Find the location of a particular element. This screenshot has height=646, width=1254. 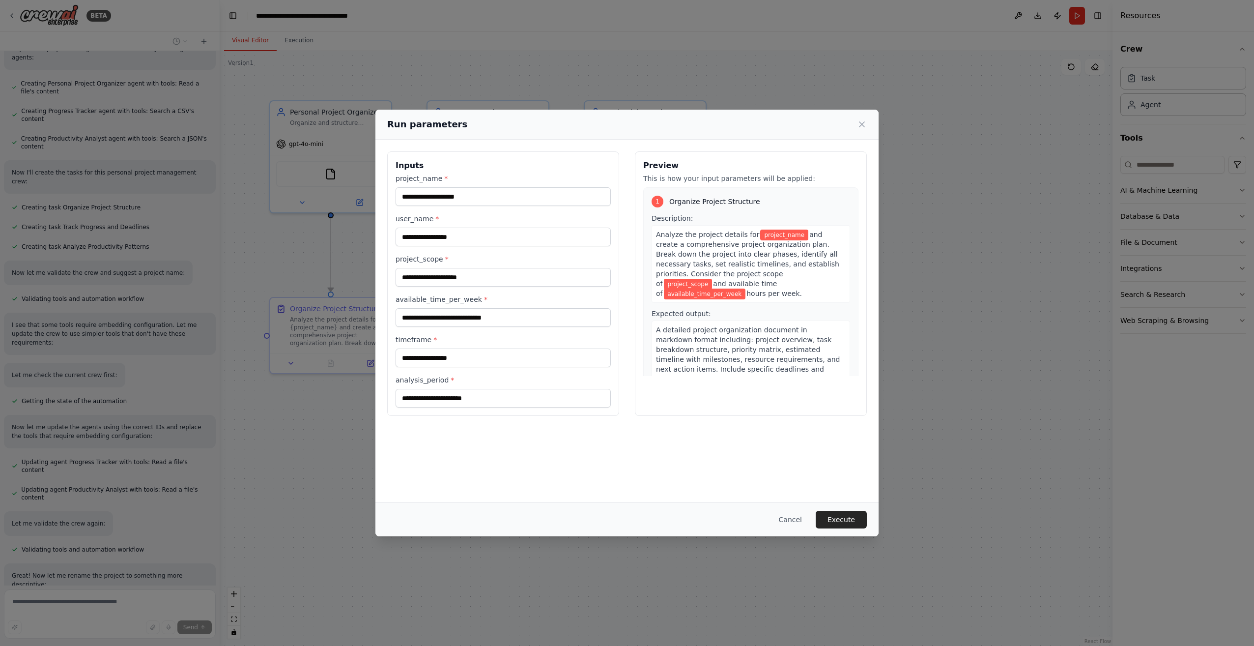

span: and available time of is located at coordinates (716, 288).